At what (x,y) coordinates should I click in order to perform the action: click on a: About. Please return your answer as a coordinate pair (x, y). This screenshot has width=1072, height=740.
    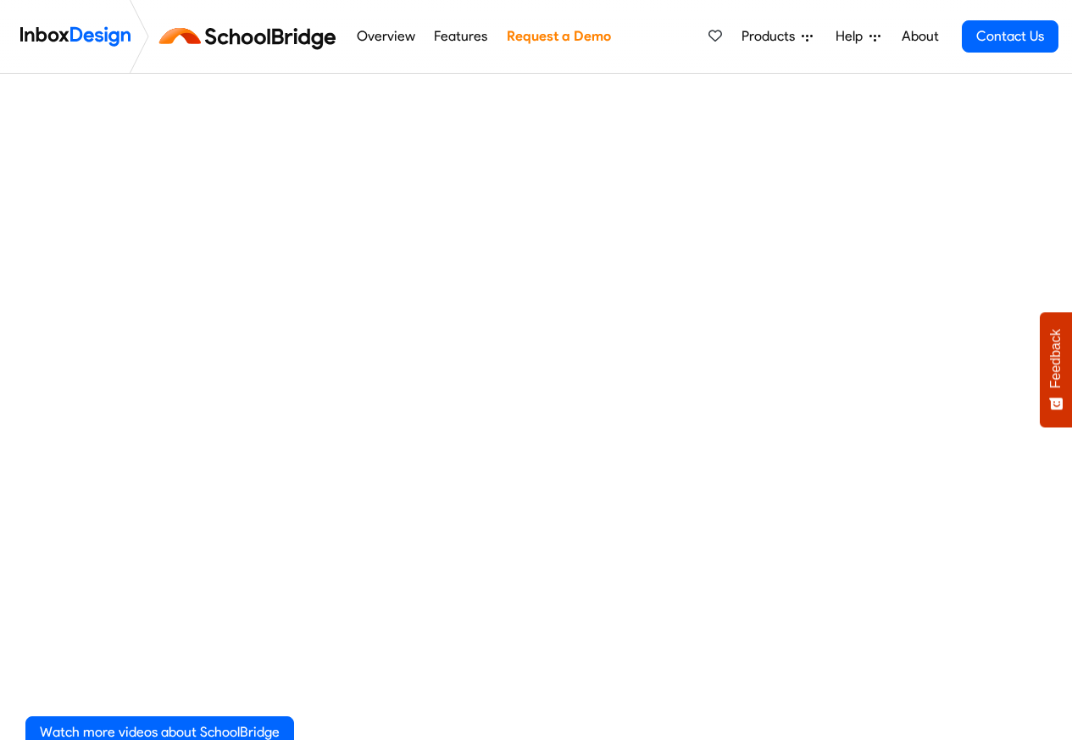
    Looking at the image, I should click on (919, 36).